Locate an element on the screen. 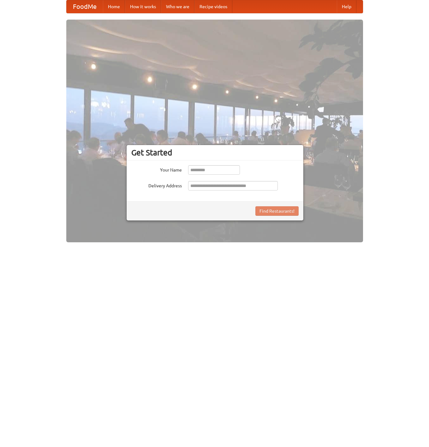 The width and height of the screenshot is (429, 447). a: Who we are is located at coordinates (178, 7).